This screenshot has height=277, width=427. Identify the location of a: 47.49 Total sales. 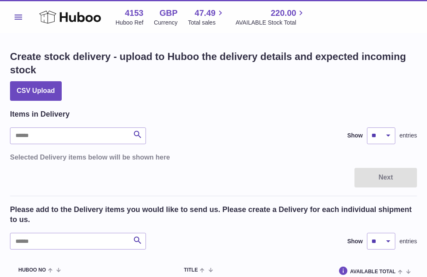
(206, 17).